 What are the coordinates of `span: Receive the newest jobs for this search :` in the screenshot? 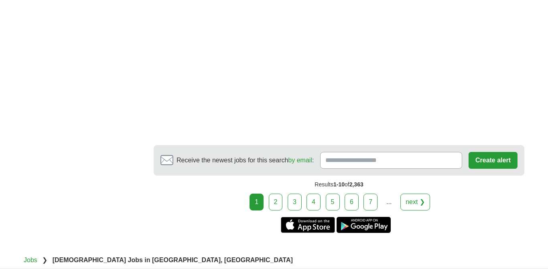 It's located at (245, 161).